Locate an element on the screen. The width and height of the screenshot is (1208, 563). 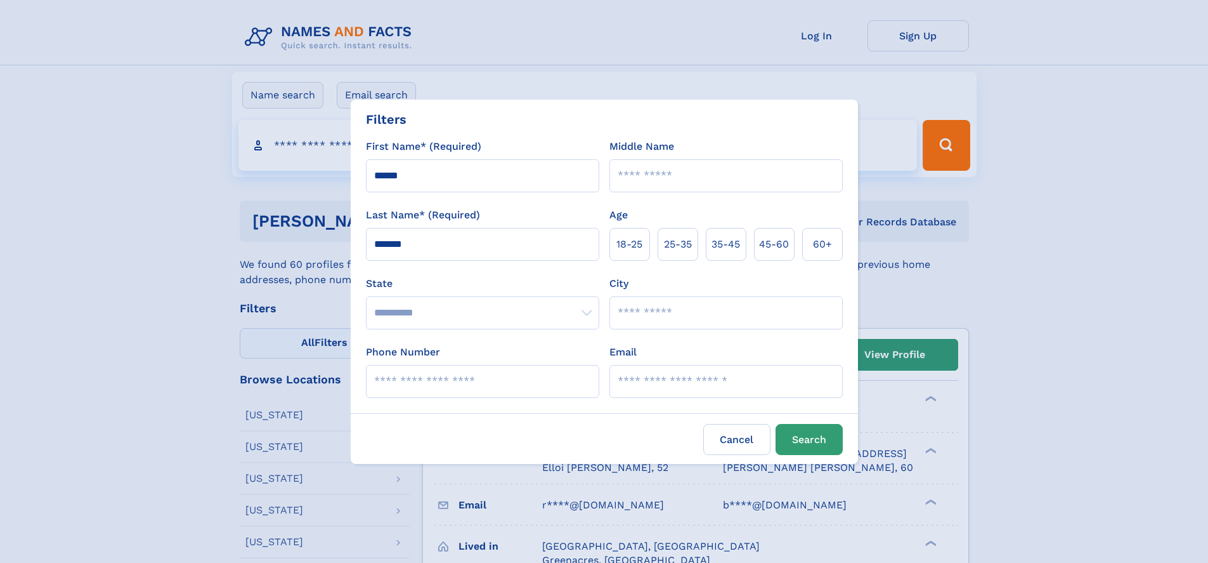
span: 35‑45 is located at coordinates (726, 244).